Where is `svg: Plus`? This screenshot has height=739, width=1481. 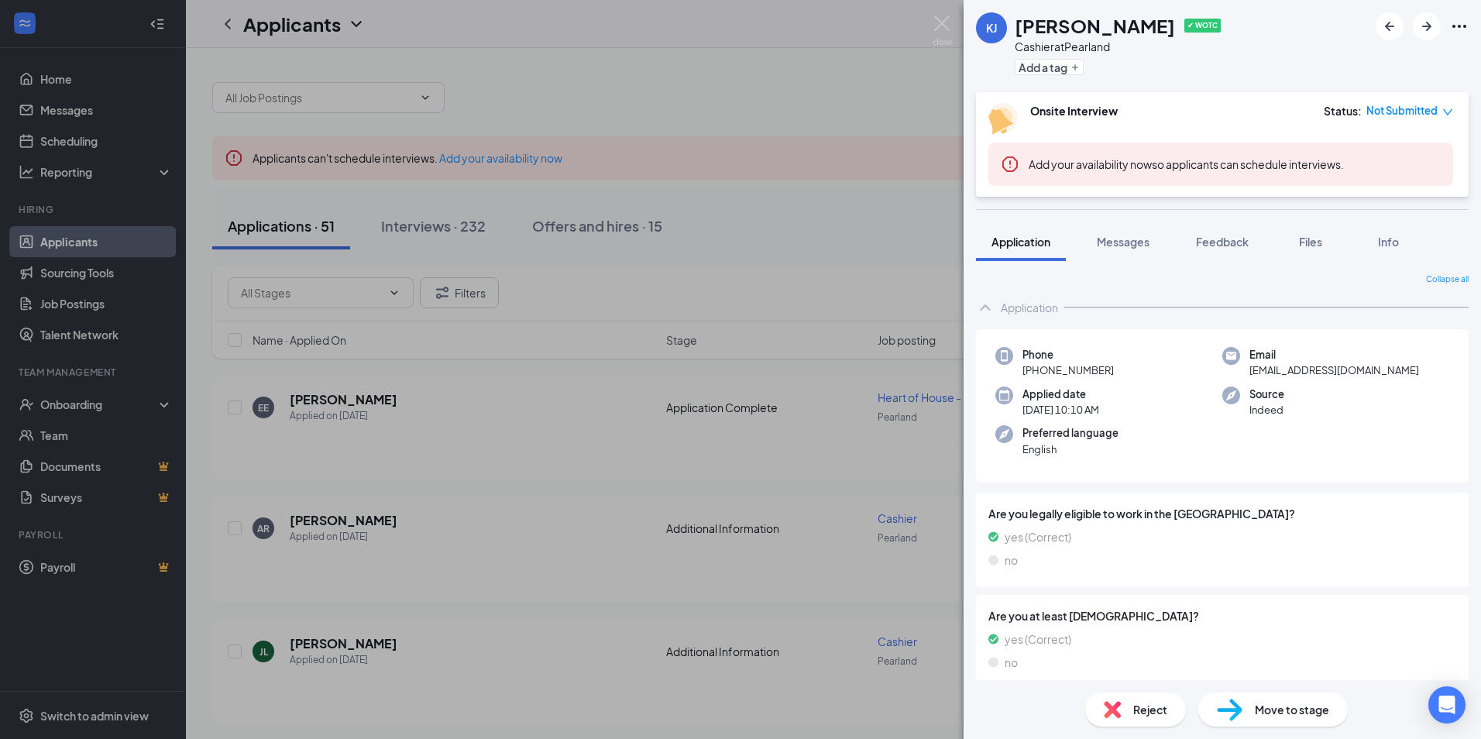
svg: Plus is located at coordinates (1075, 67).